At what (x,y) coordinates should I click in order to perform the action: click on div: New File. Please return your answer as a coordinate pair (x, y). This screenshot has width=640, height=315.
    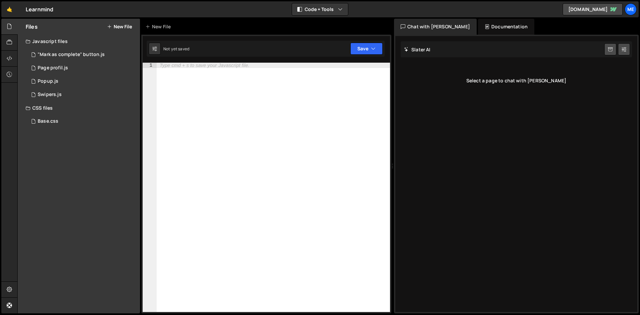
    Looking at the image, I should click on (159, 27).